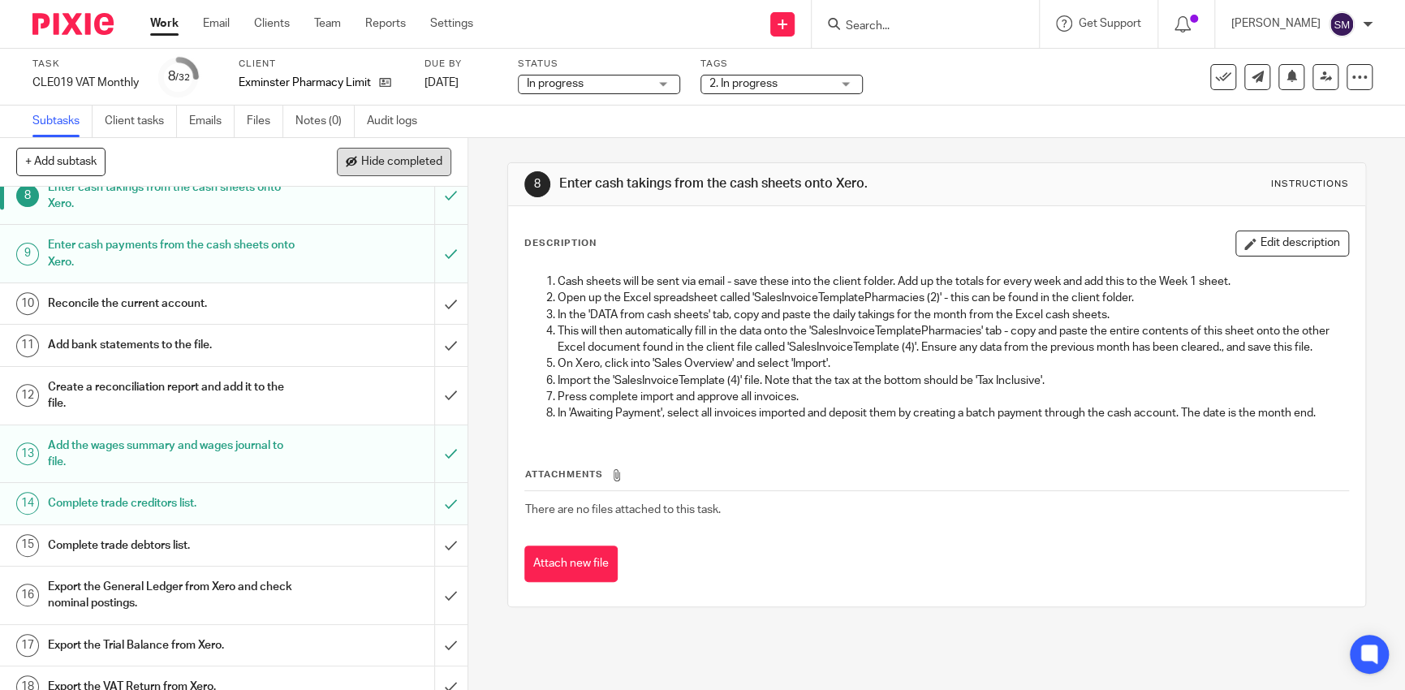 Image resolution: width=1405 pixels, height=690 pixels. What do you see at coordinates (1342, 24) in the screenshot?
I see `img: svg%3E` at bounding box center [1342, 24].